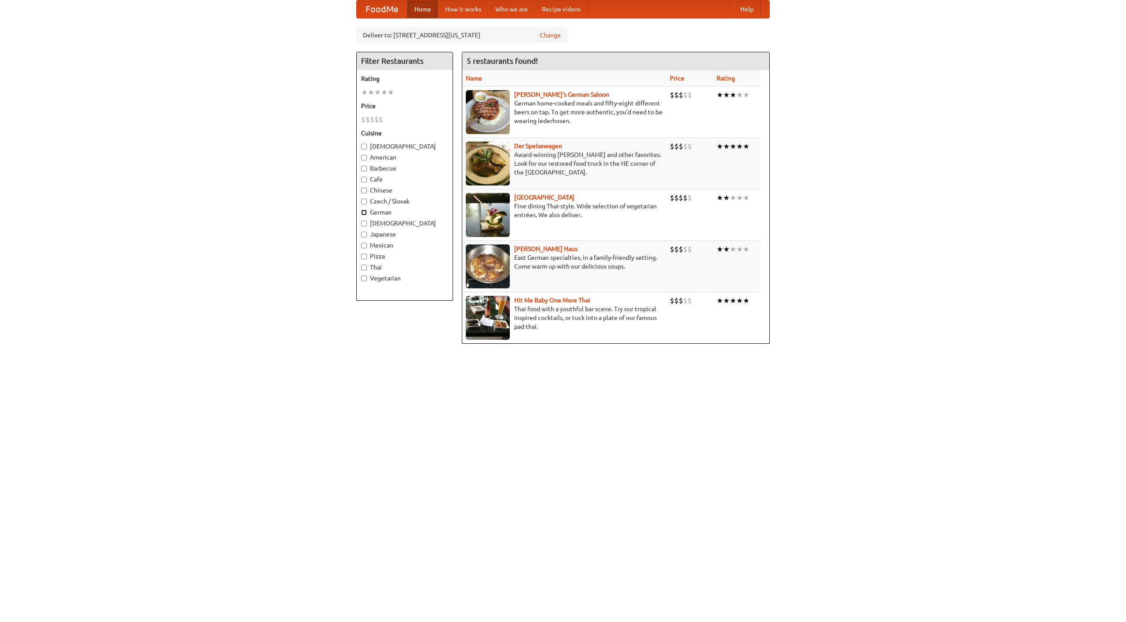 The height and width of the screenshot is (622, 1126). I want to click on h5: Price, so click(405, 106).